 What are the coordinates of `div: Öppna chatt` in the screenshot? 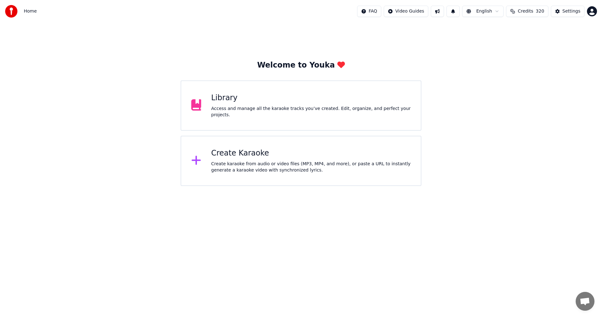 It's located at (585, 301).